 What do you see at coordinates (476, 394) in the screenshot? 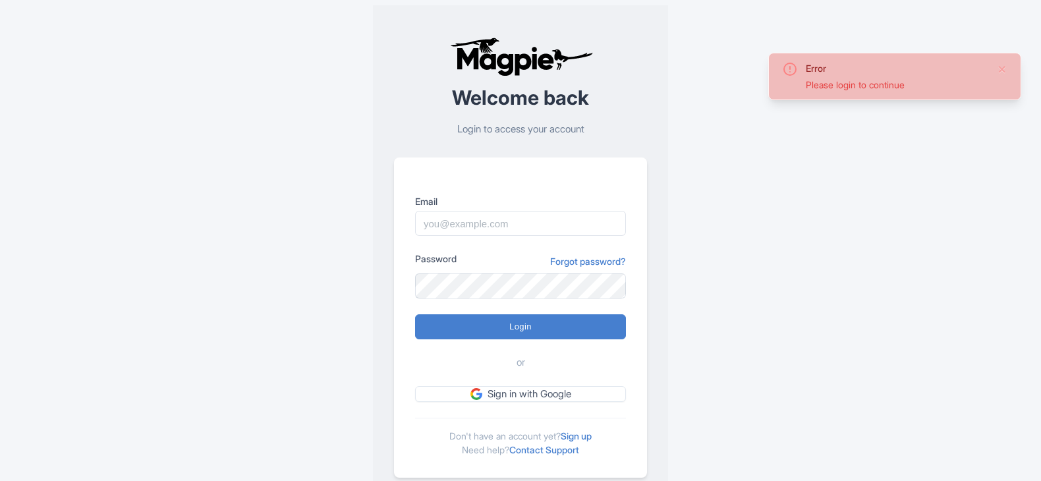
I see `img: google.svg` at bounding box center [476, 394].